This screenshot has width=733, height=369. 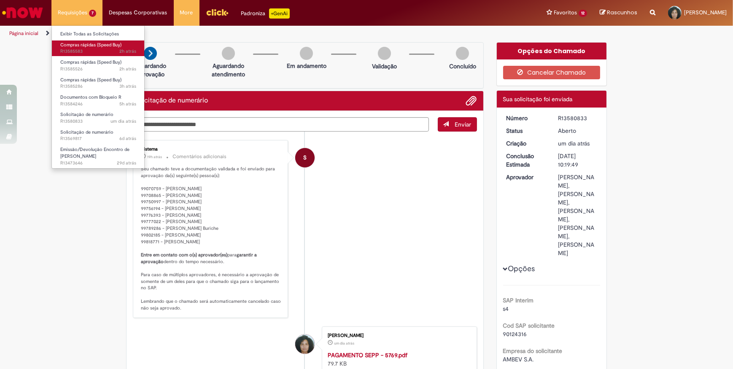 What do you see at coordinates (98, 51) in the screenshot?
I see `span: R13585583` at bounding box center [98, 51].